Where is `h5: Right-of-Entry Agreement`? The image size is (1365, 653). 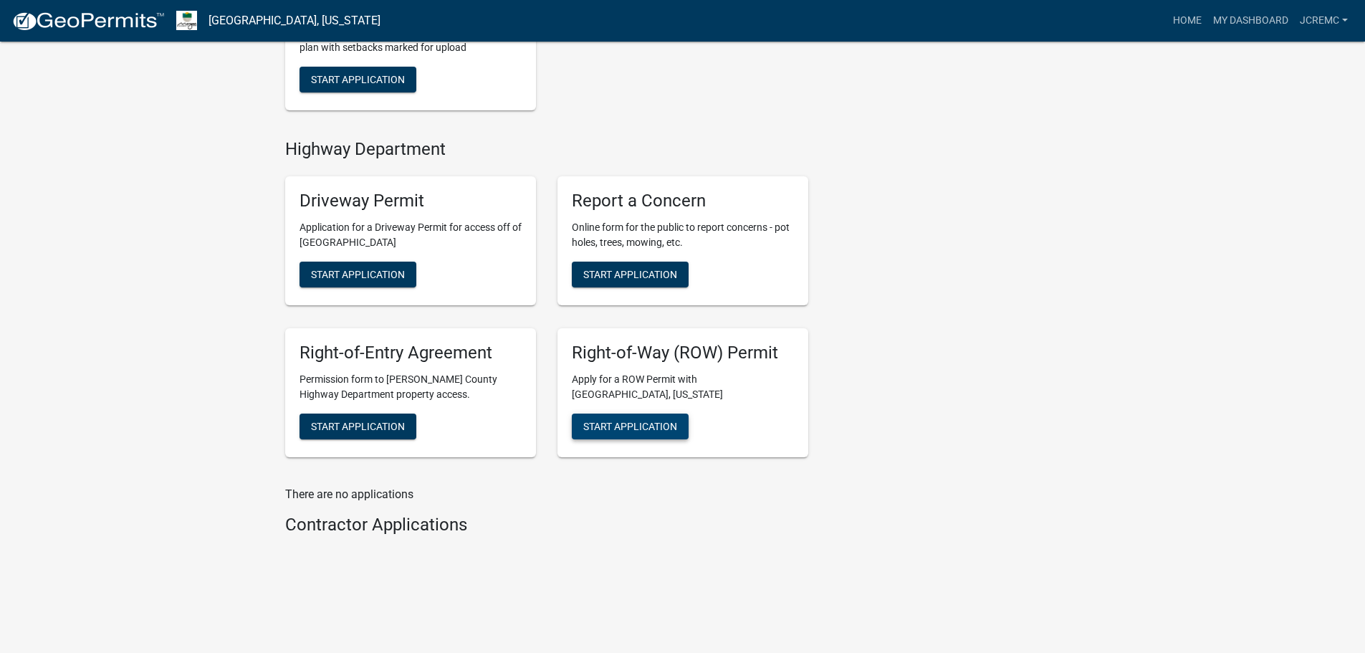
h5: Right-of-Entry Agreement is located at coordinates (411, 353).